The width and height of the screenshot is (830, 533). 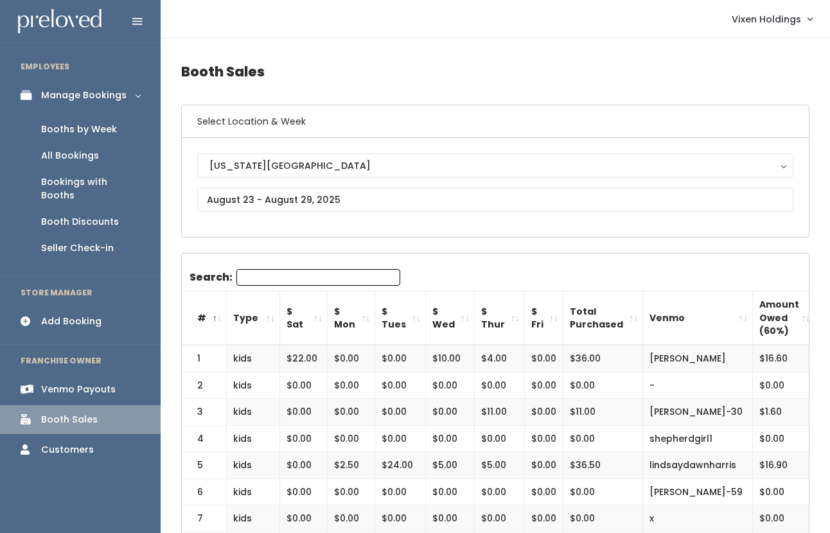 I want to click on td: shepherdgirl1, so click(x=697, y=439).